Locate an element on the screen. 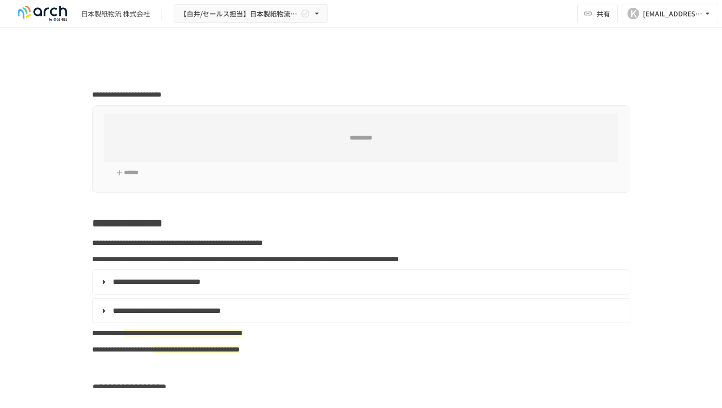  img: logo-default@2x-9cf2c760.svg is located at coordinates (42, 14).